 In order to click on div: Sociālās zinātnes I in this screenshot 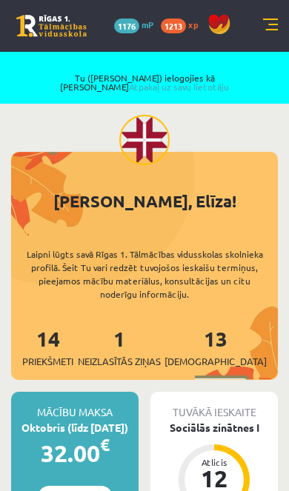, I will do `click(214, 428)`.